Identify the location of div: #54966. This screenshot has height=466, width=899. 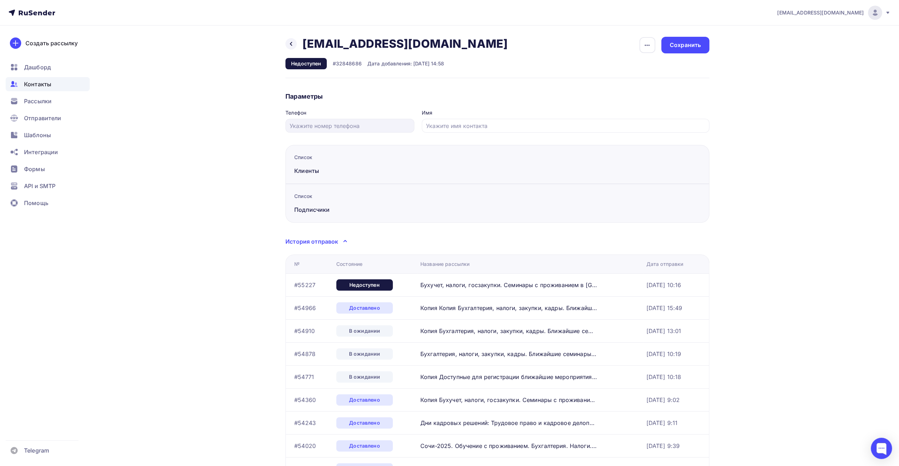
(305, 308).